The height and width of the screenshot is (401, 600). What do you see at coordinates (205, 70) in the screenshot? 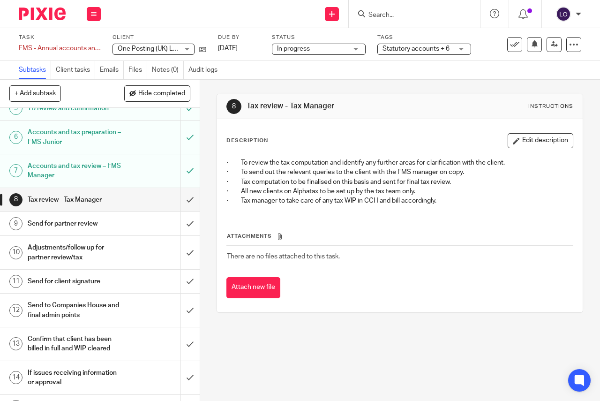
I see `a: Audit logs` at bounding box center [205, 70].